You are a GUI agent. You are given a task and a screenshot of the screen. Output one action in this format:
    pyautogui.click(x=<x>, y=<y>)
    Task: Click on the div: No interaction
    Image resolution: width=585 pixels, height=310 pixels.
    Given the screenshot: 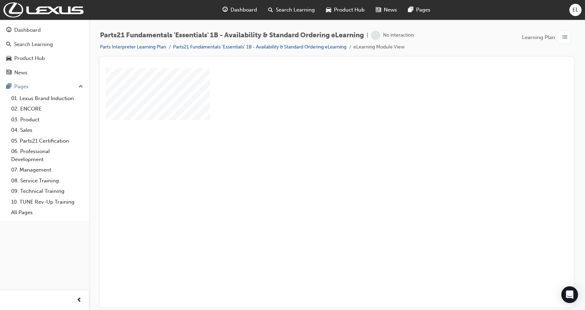 What is the action you would take?
    pyautogui.click(x=399, y=35)
    